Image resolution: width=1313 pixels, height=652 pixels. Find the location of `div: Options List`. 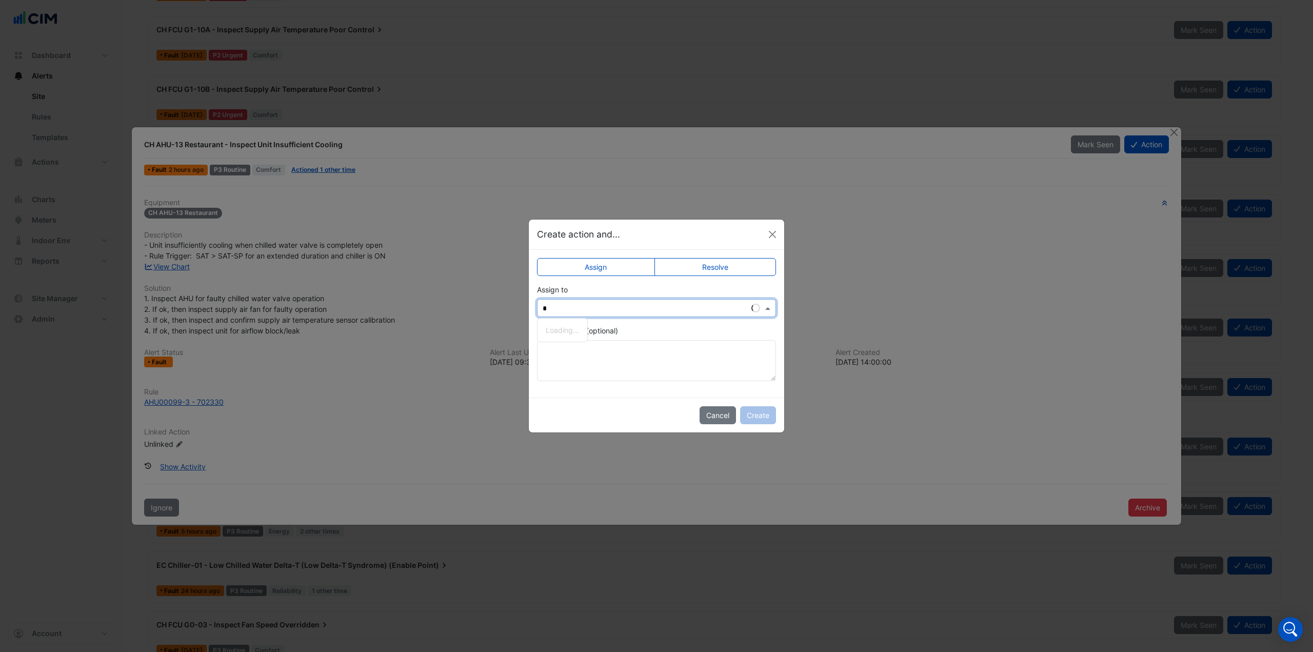

div: Options List is located at coordinates (562, 330).